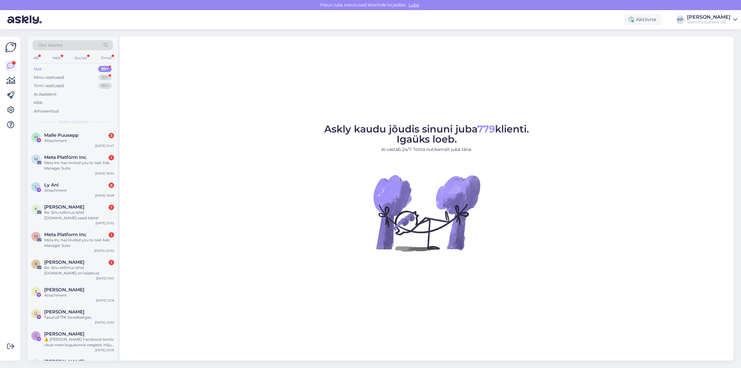 The width and height of the screenshot is (741, 368). I want to click on div: Tasutud 17€ Swedbangas., so click(79, 318).